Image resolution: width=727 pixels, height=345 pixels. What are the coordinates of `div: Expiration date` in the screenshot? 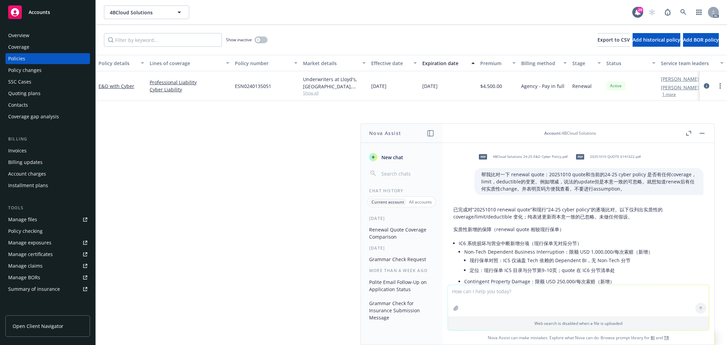 It's located at (445, 63).